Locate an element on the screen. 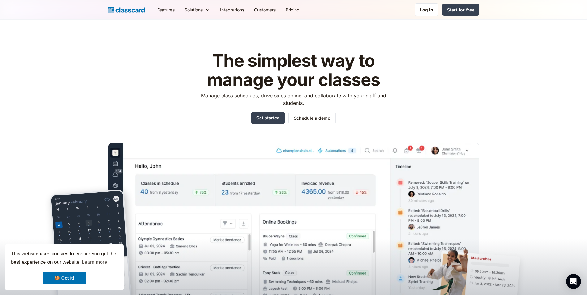  a: home is located at coordinates (126, 10).